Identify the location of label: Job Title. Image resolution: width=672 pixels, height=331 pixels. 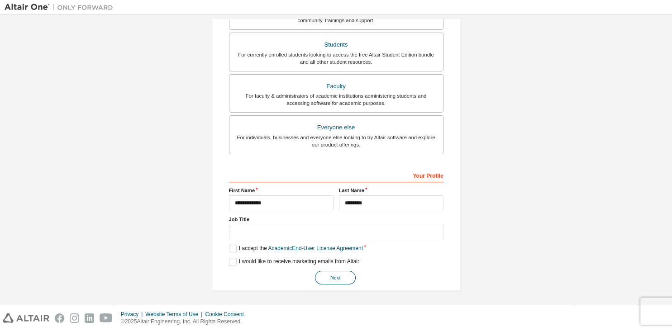
(336, 219).